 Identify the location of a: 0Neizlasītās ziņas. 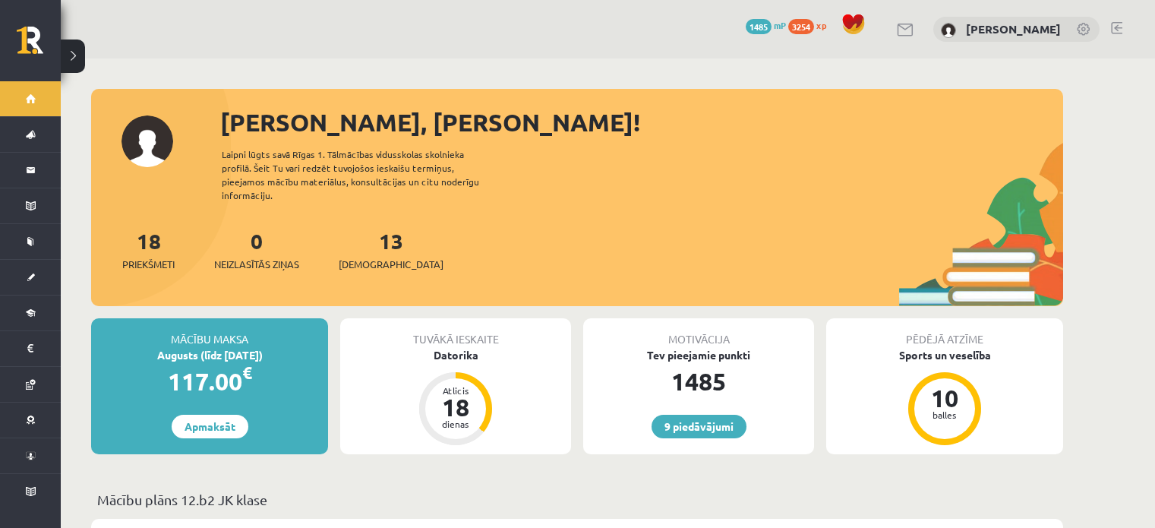
(257, 249).